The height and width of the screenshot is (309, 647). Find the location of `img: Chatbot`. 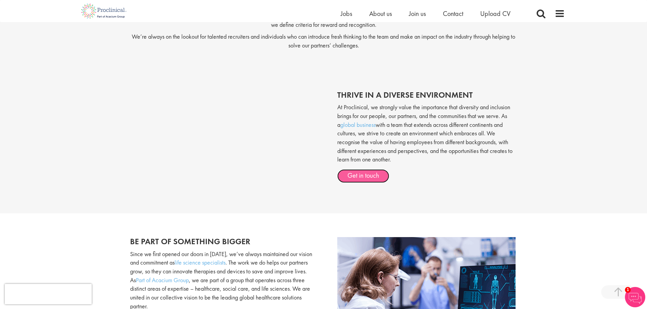

img: Chatbot is located at coordinates (635, 297).